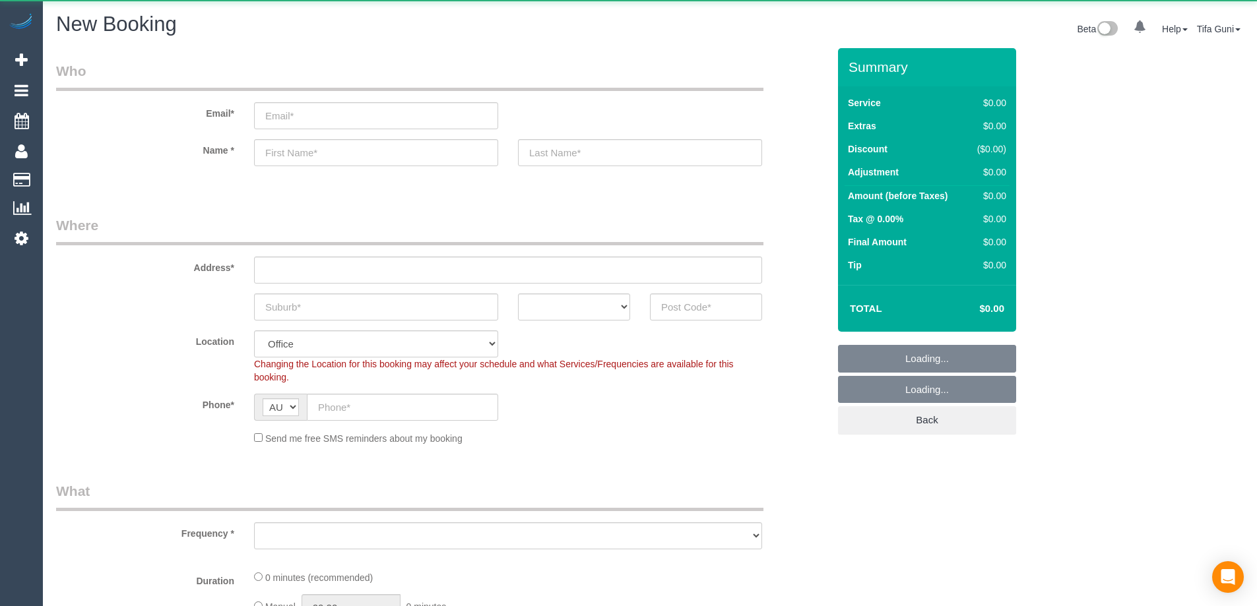 Image resolution: width=1257 pixels, height=606 pixels. Describe the element at coordinates (410, 76) in the screenshot. I see `legend: Who` at that location.